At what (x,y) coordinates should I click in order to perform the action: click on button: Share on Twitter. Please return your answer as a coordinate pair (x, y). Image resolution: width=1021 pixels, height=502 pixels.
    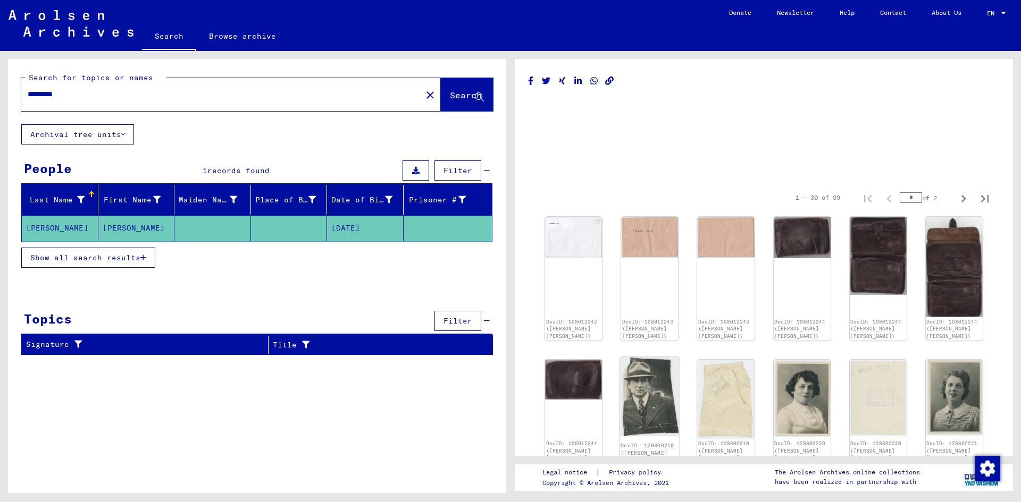
    Looking at the image, I should click on (546, 81).